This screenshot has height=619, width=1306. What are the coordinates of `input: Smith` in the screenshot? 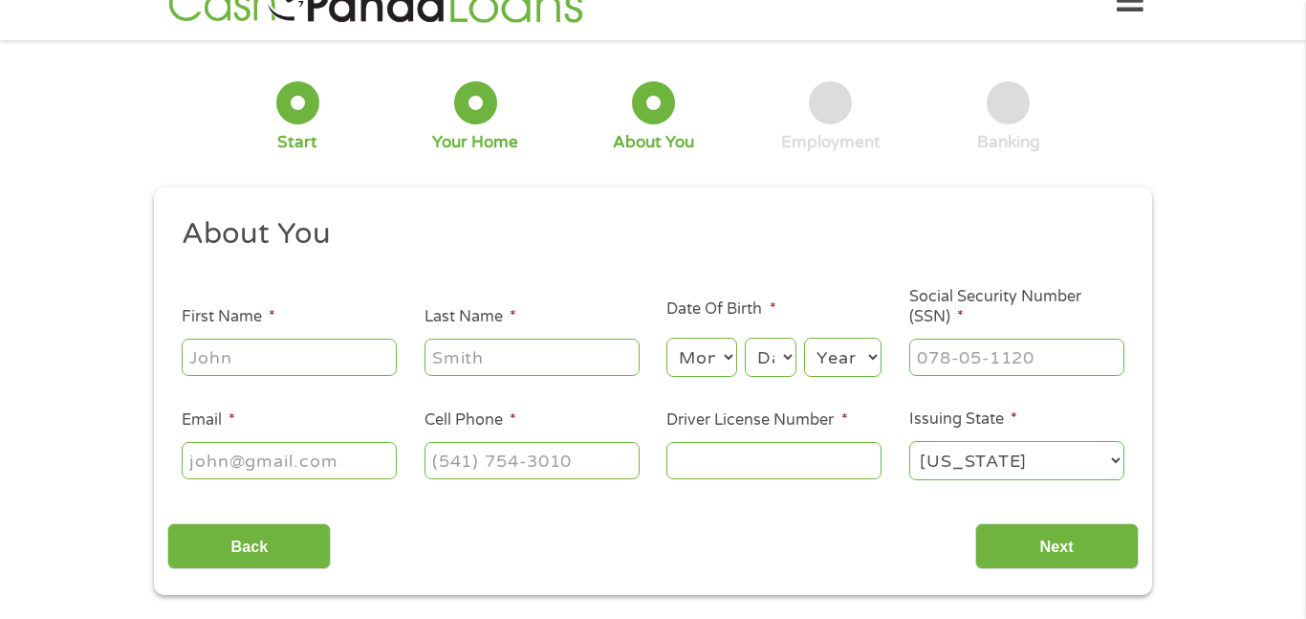 It's located at (532, 357).